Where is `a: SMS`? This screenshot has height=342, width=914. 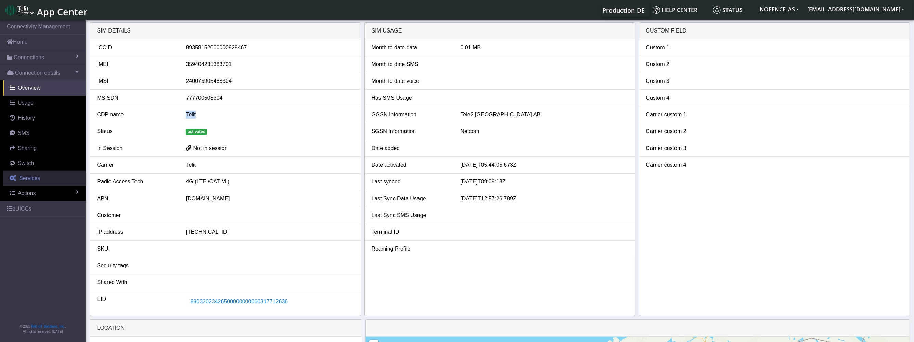
a: SMS is located at coordinates (44, 133).